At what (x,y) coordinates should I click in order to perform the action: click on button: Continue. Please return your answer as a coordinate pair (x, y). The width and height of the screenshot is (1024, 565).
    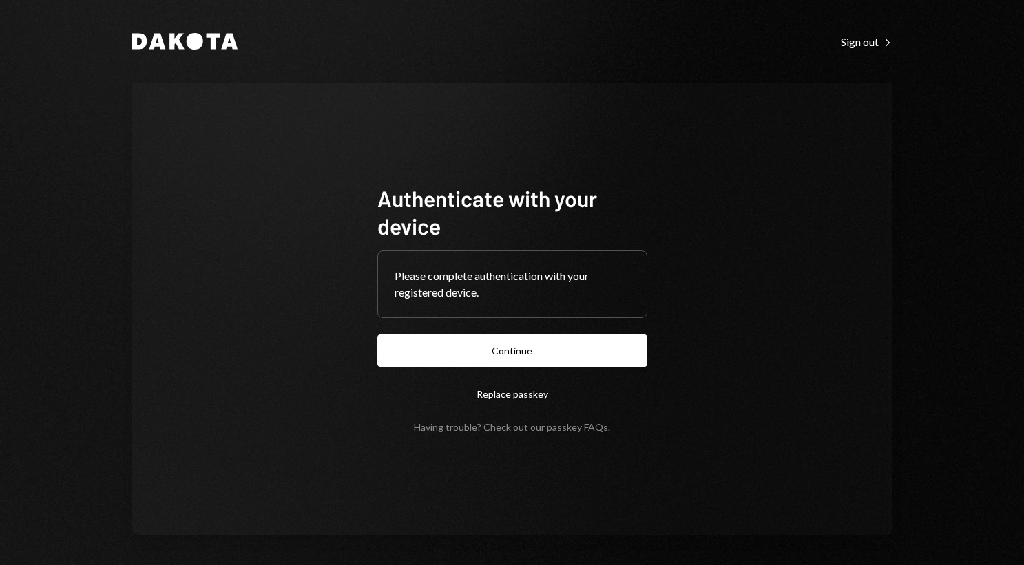
    Looking at the image, I should click on (512, 350).